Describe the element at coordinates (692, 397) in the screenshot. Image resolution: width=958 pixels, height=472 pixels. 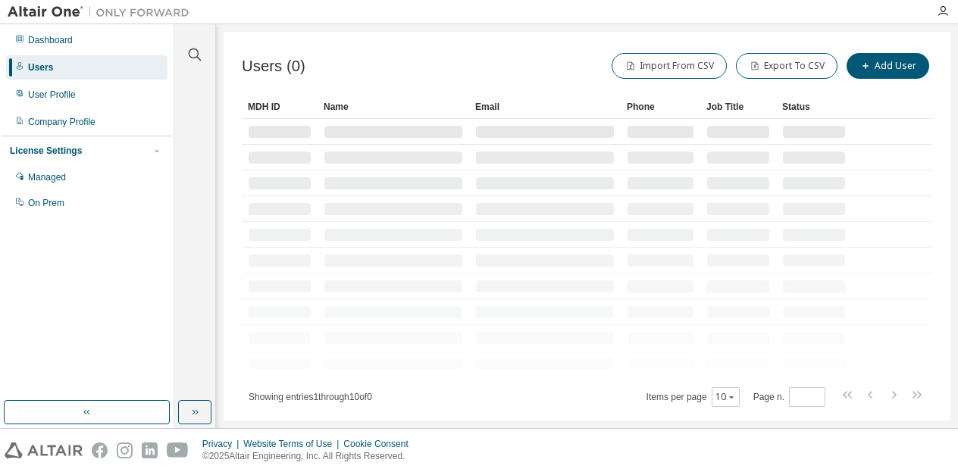
I see `span: Items per page` at that location.